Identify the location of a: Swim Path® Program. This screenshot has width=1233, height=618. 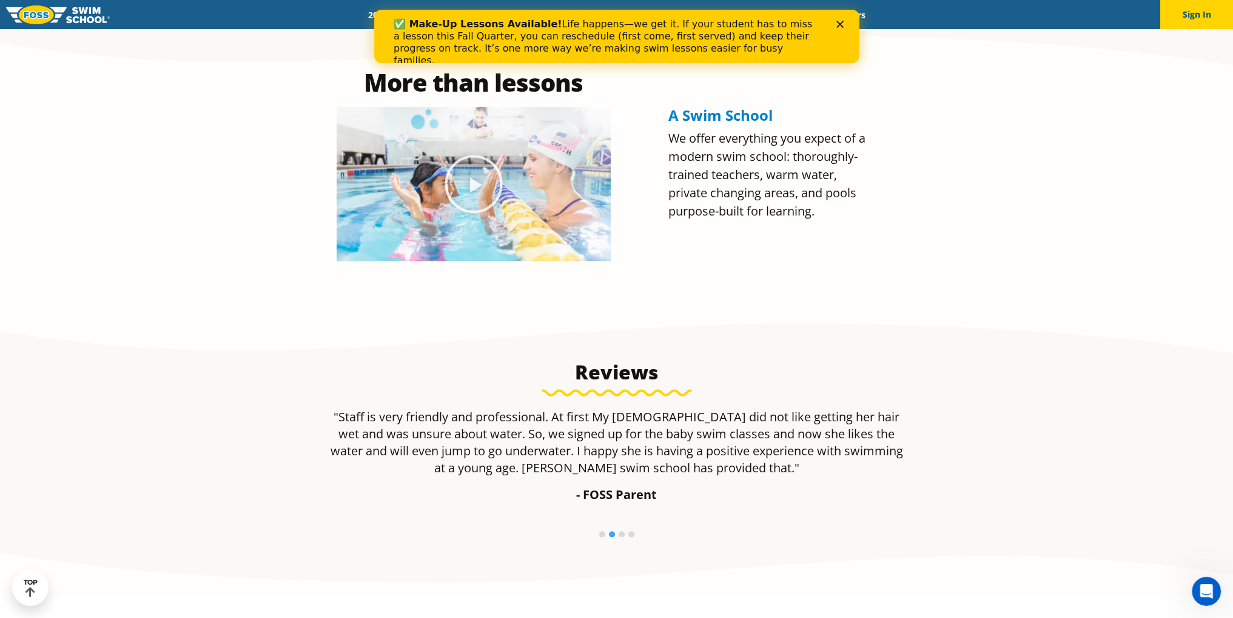
(538, 15).